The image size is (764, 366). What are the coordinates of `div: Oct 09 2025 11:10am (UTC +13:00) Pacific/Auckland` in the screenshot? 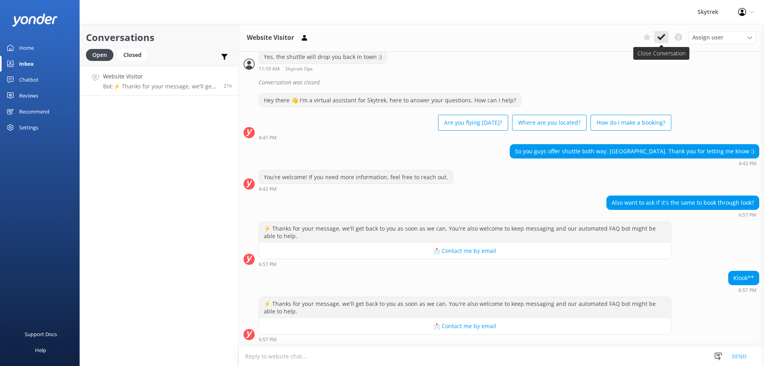 It's located at (323, 68).